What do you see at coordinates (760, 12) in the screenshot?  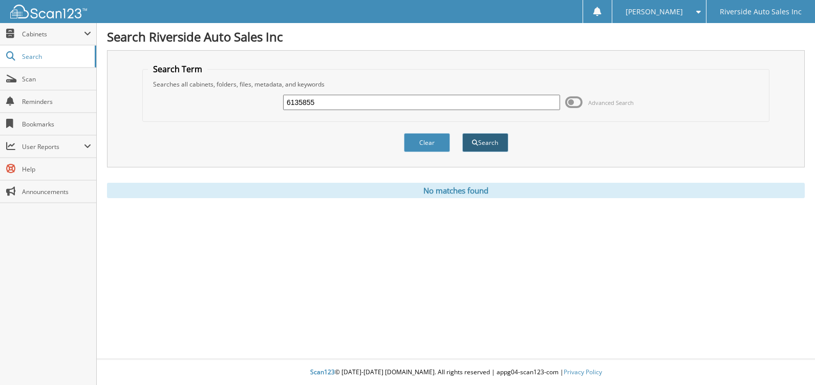 I see `span: Riverside Auto Sales Inc` at bounding box center [760, 12].